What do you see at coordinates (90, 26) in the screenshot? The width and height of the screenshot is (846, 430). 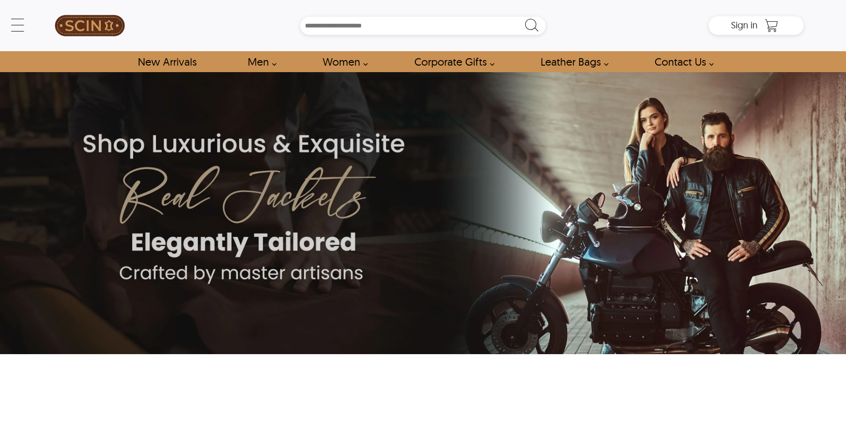 I see `img: SCIN` at bounding box center [90, 26].